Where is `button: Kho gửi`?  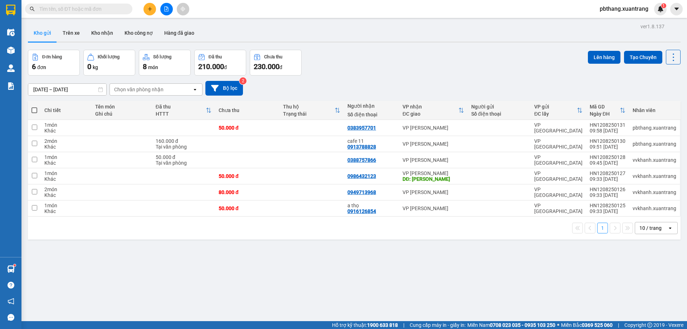
button: Kho gửi is located at coordinates (42, 33).